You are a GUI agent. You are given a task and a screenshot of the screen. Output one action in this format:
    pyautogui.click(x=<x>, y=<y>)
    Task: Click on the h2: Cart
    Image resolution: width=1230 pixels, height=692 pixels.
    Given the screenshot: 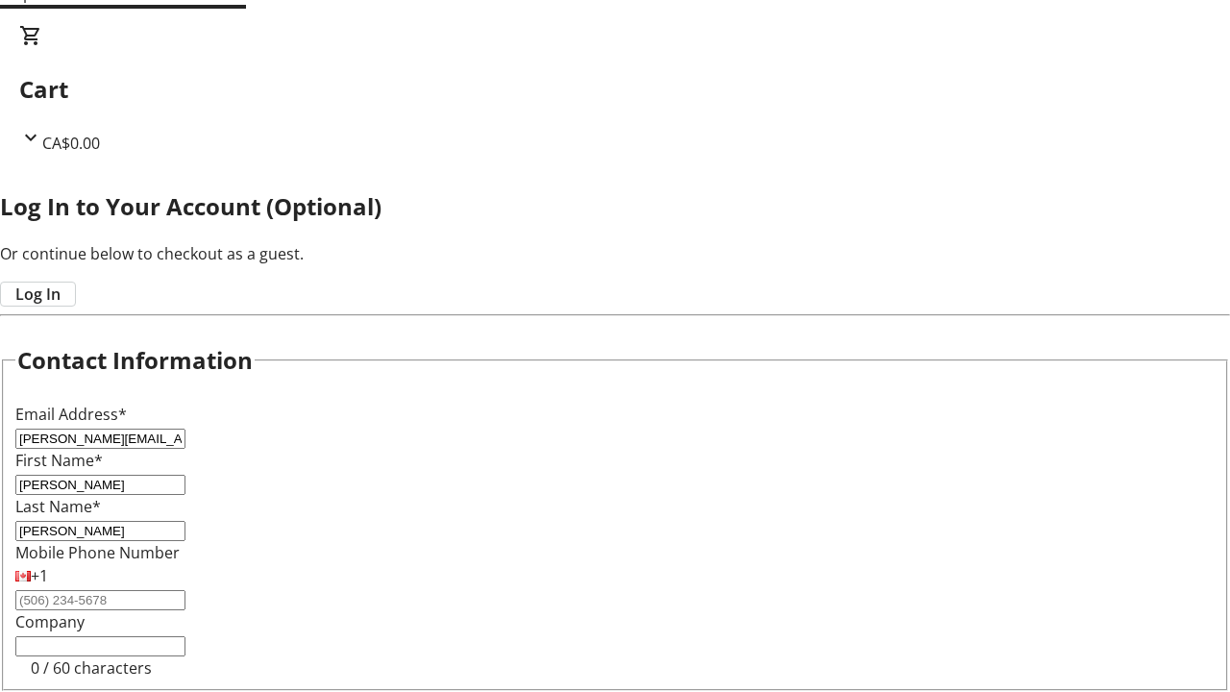 What is the action you would take?
    pyautogui.click(x=615, y=89)
    